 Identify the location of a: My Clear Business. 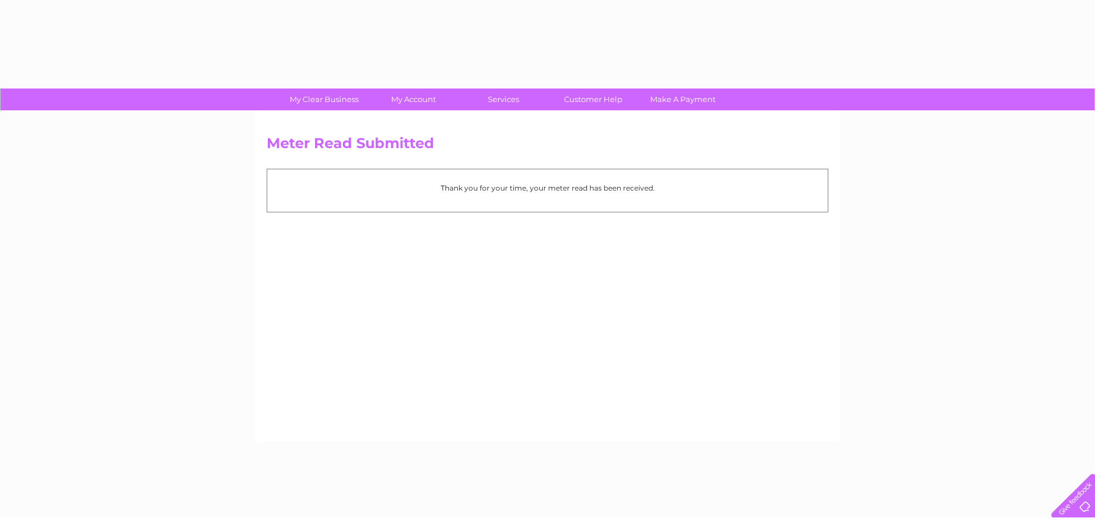
(324, 99).